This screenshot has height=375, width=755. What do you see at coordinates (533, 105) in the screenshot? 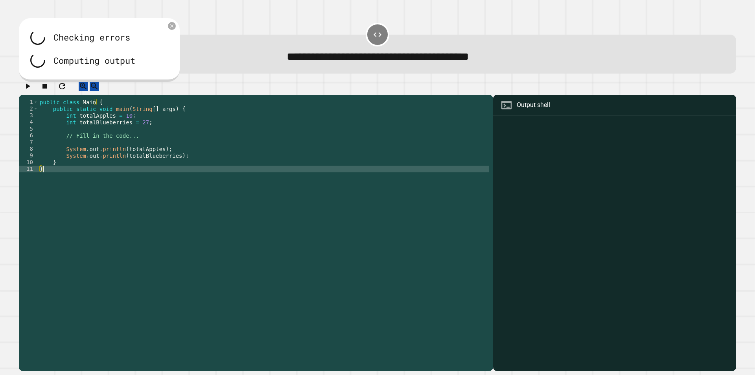
I see `div: Output shell` at bounding box center [533, 105].